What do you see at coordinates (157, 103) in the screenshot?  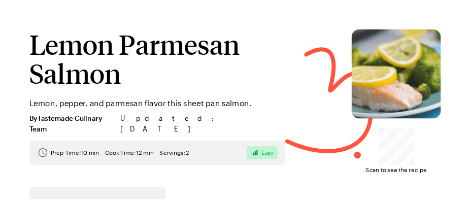 I see `p: Lemon, pepper, and parmesan flavor this sheet pan salmon.` at bounding box center [157, 103].